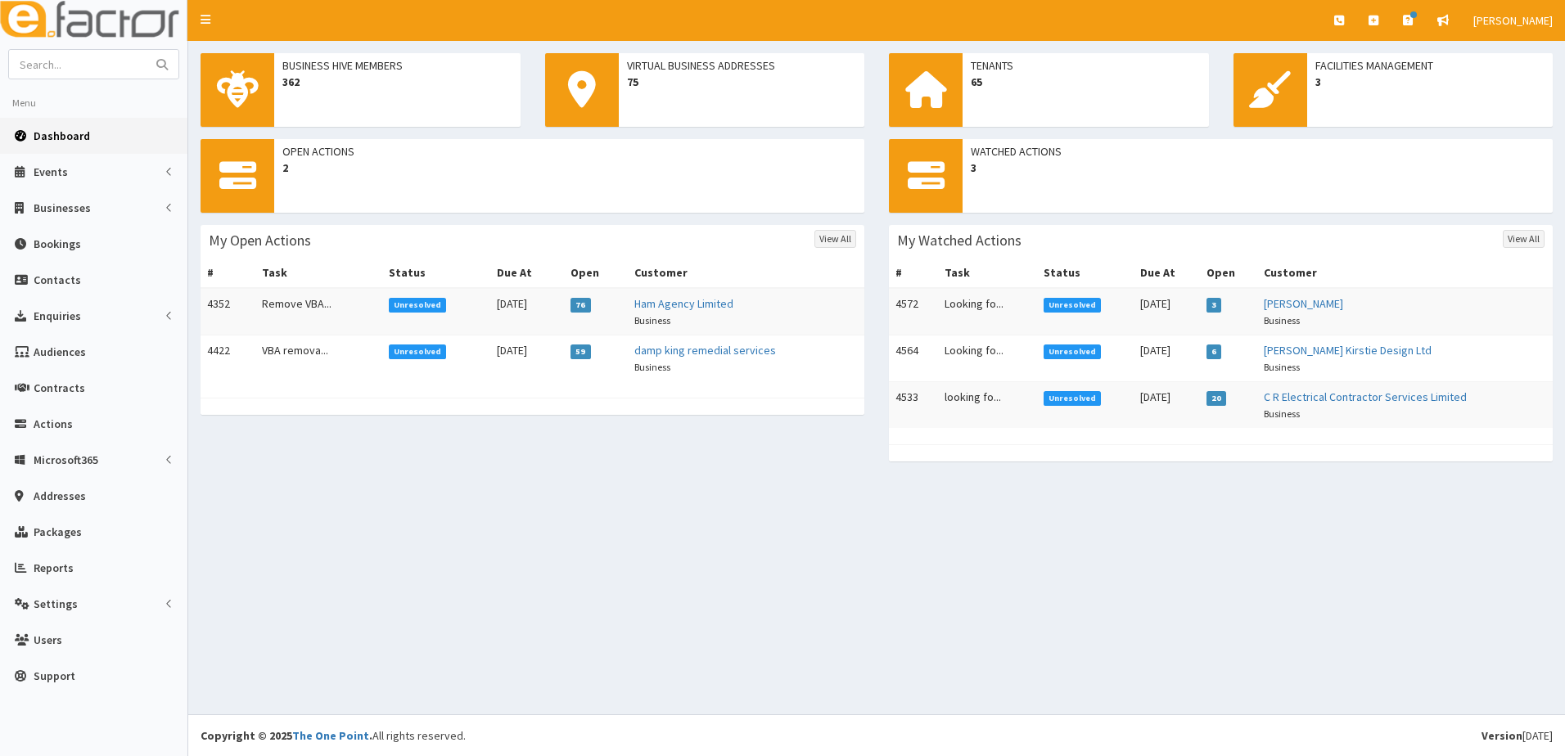  Describe the element at coordinates (959, 241) in the screenshot. I see `h3: My Watched Actions` at that location.